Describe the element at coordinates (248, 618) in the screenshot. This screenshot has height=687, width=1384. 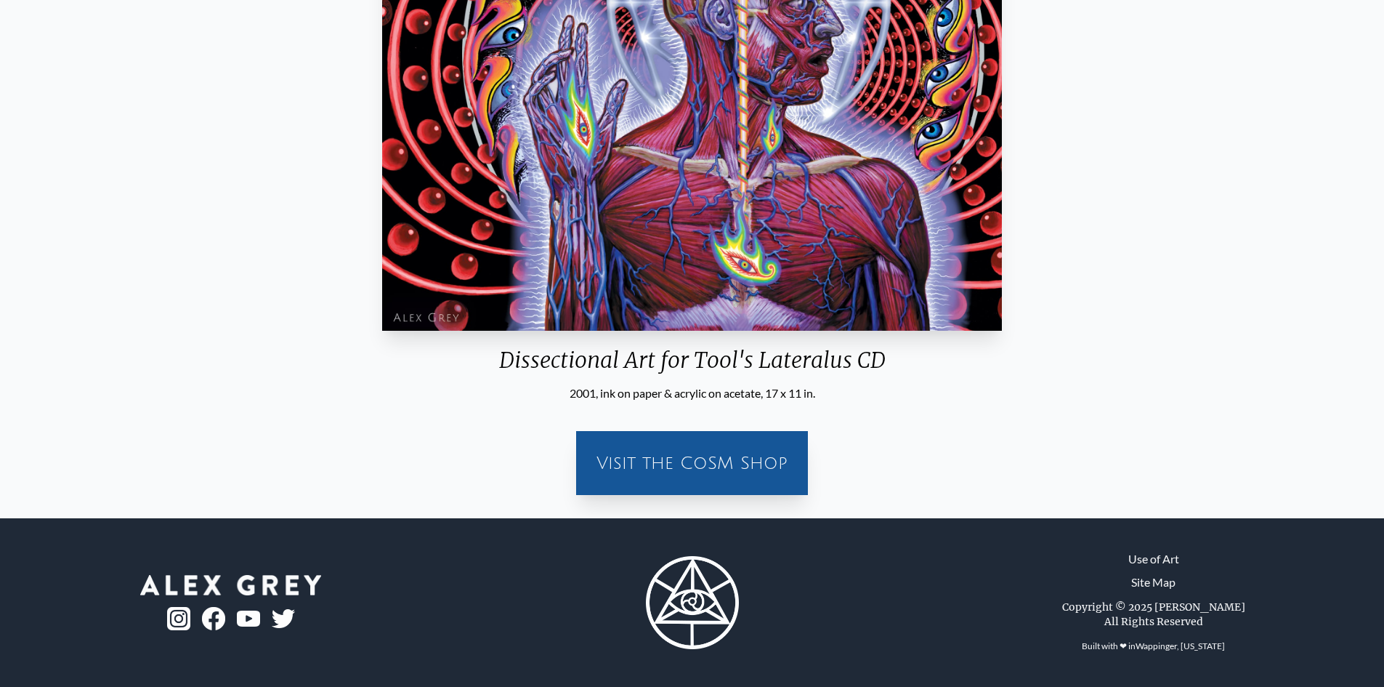
I see `img: youtube-logo.png` at that location.